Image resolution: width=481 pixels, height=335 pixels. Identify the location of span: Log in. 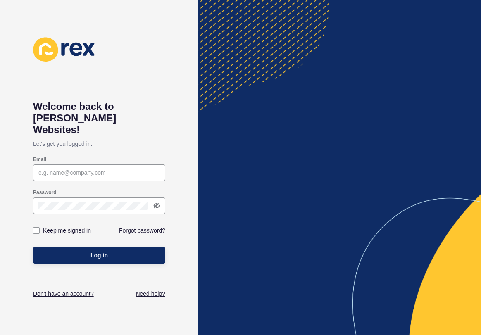
(99, 255).